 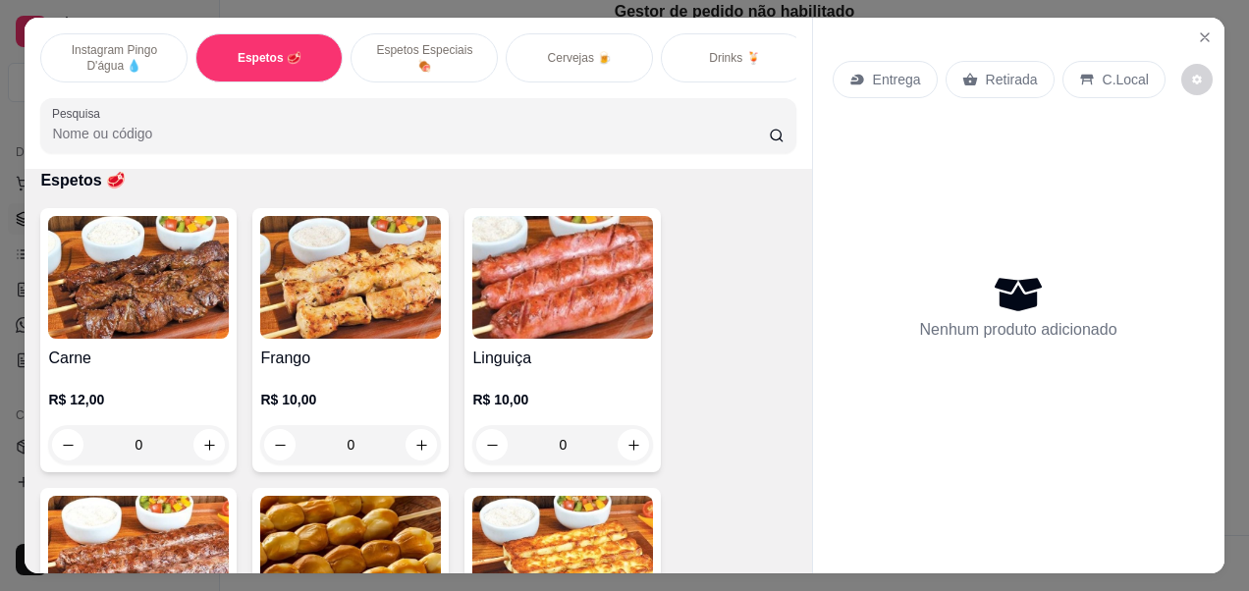 I want to click on p: Instagram Pingo D'água 💧, so click(x=114, y=58).